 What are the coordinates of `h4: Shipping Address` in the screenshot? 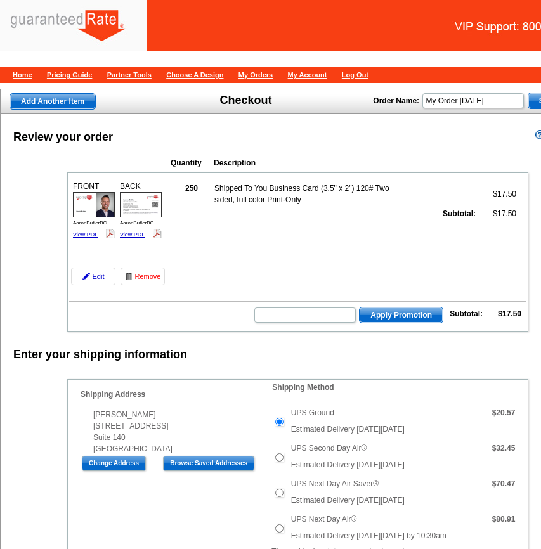 It's located at (171, 394).